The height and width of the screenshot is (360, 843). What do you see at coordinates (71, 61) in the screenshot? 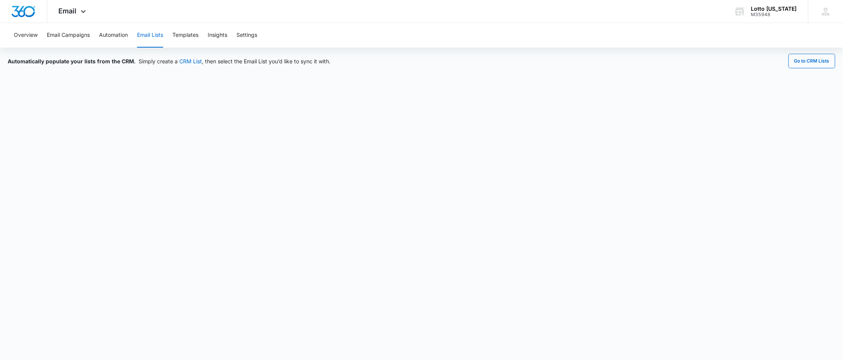
I see `span: Automatically populate your lists from the CRM.` at bounding box center [71, 61].